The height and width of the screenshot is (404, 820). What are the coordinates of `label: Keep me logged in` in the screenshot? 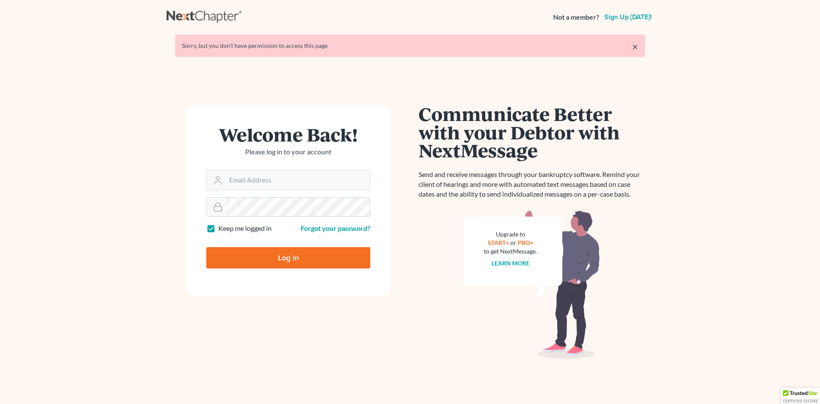 It's located at (245, 228).